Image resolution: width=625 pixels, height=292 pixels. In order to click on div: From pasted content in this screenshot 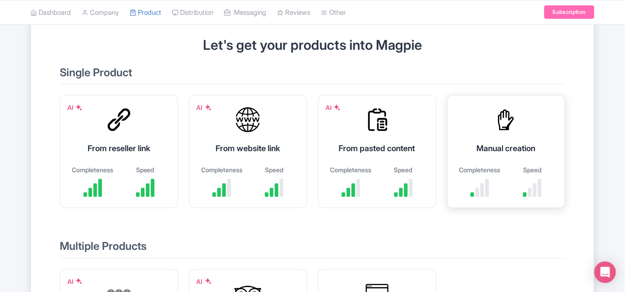, I will do `click(377, 148)`.